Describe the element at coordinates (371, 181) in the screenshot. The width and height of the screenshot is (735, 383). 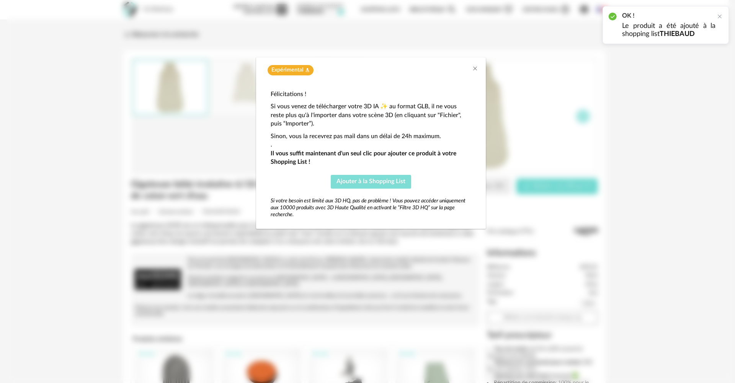
I see `span: Ajouter à la Shopping List` at that location.